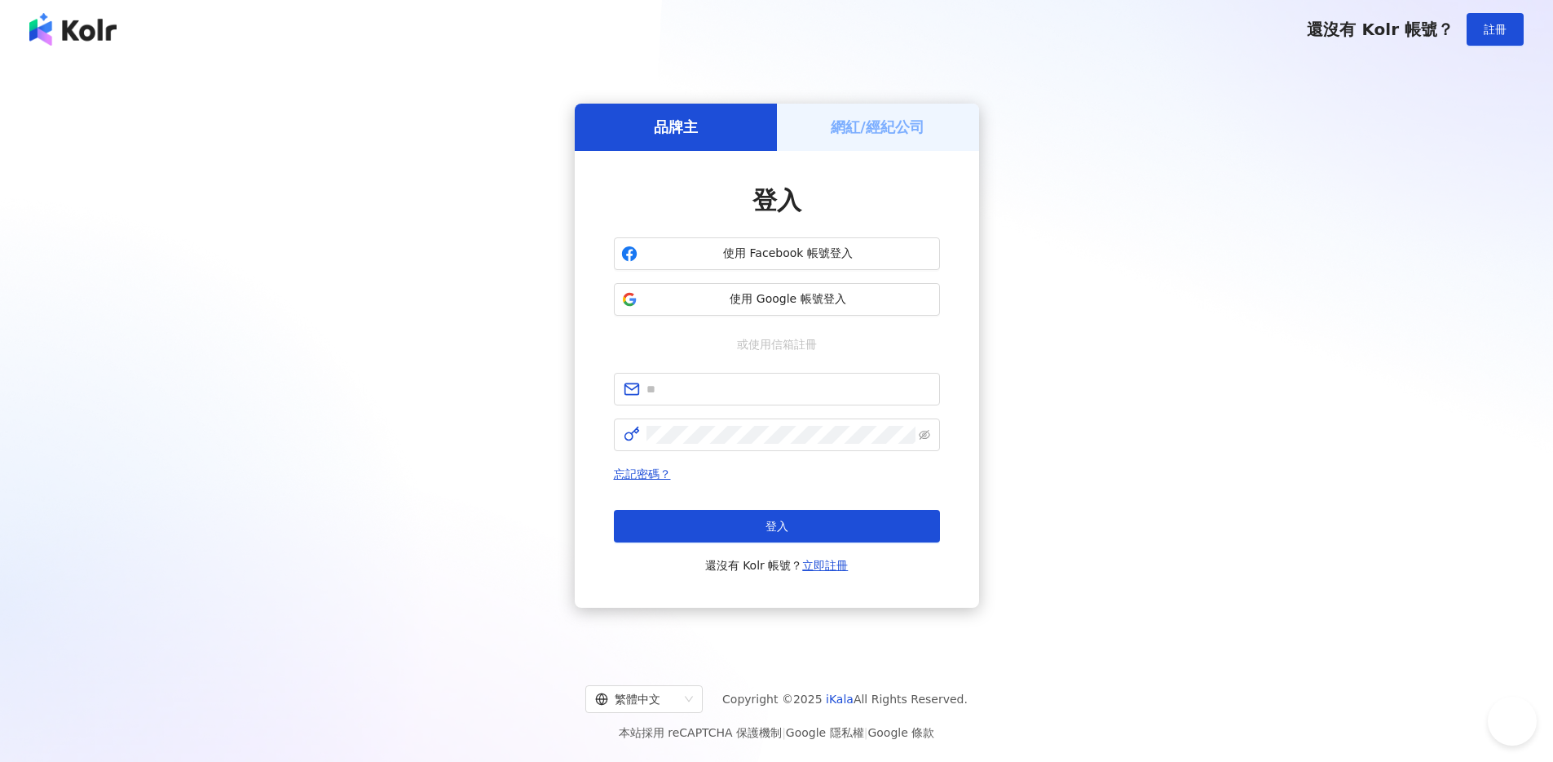 Image resolution: width=1553 pixels, height=762 pixels. Describe the element at coordinates (777, 526) in the screenshot. I see `button: 登入` at that location.